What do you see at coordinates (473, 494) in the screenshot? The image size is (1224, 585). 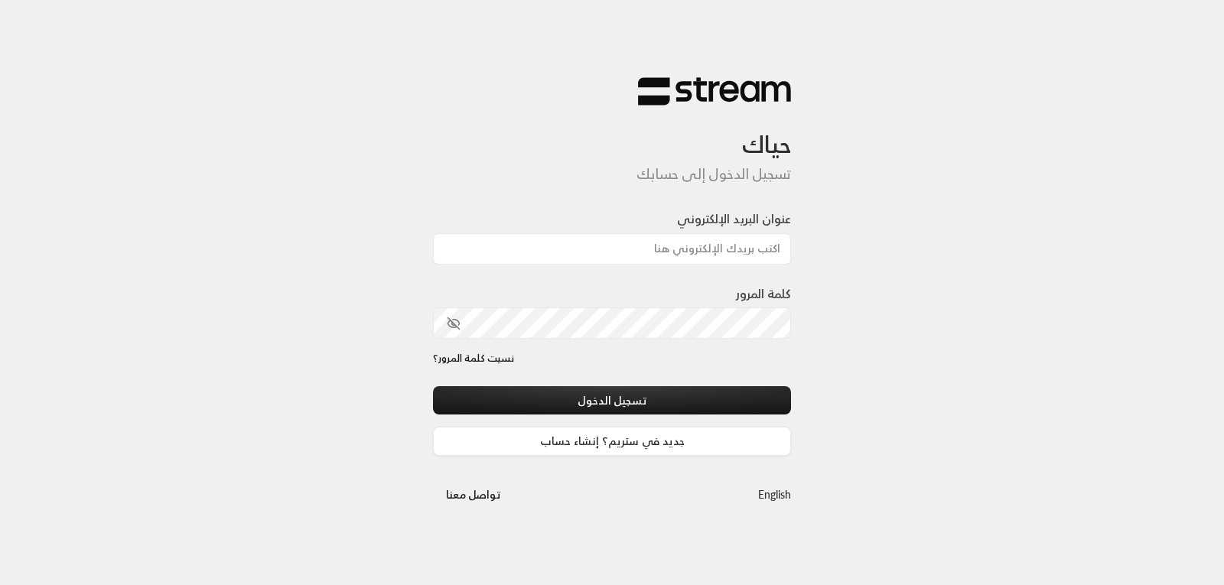 I see `button: تواصل معنا` at bounding box center [473, 494].